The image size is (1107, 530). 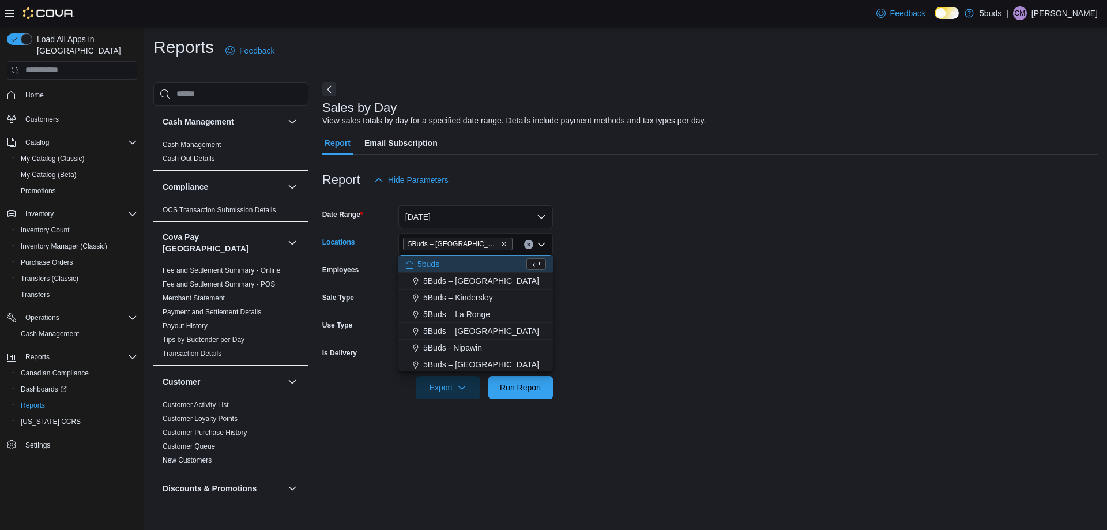 I want to click on span: Export, so click(x=448, y=388).